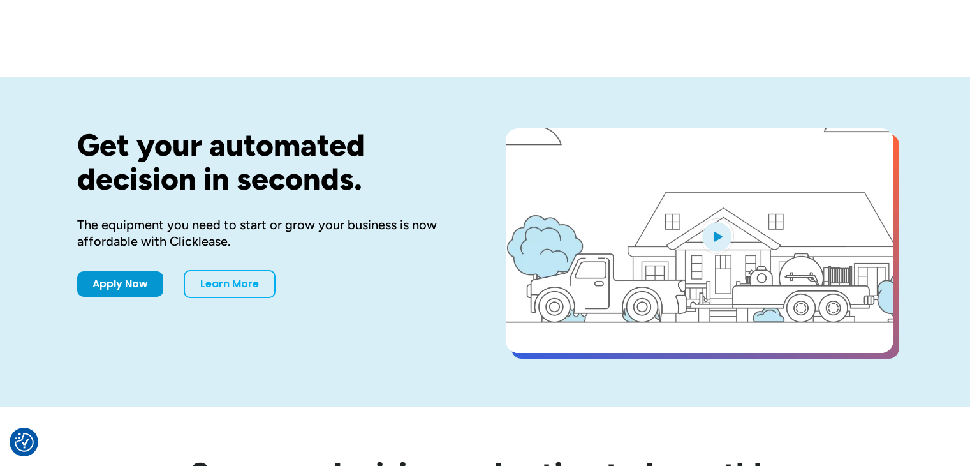  Describe the element at coordinates (271, 233) in the screenshot. I see `div: The equipment you need to start or grow your business is now affordable with Clicklease.` at that location.